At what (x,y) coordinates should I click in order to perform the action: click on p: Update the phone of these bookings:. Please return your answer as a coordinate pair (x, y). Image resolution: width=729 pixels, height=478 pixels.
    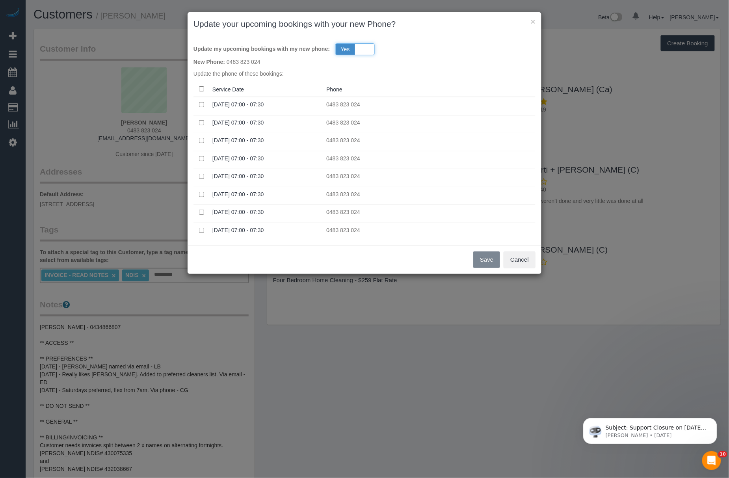
    Looking at the image, I should click on (364, 74).